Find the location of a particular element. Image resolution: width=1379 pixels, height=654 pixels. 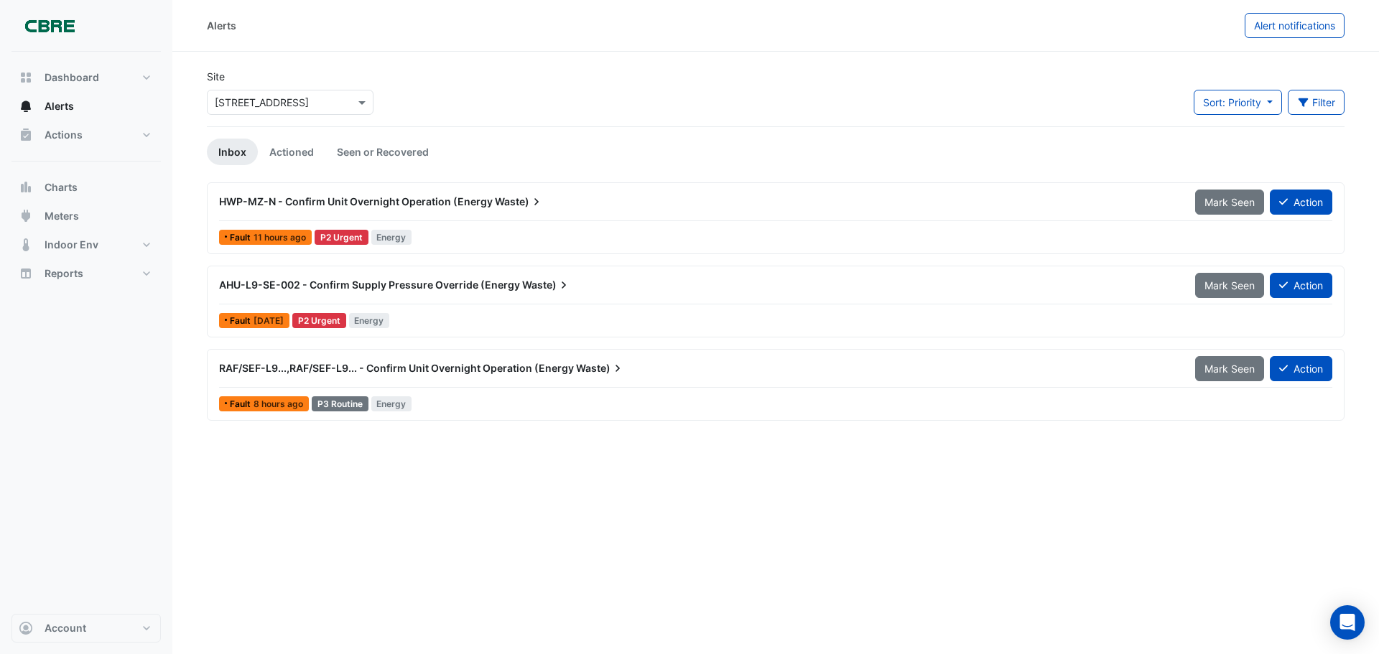

app-icon: Charts is located at coordinates (26, 187).